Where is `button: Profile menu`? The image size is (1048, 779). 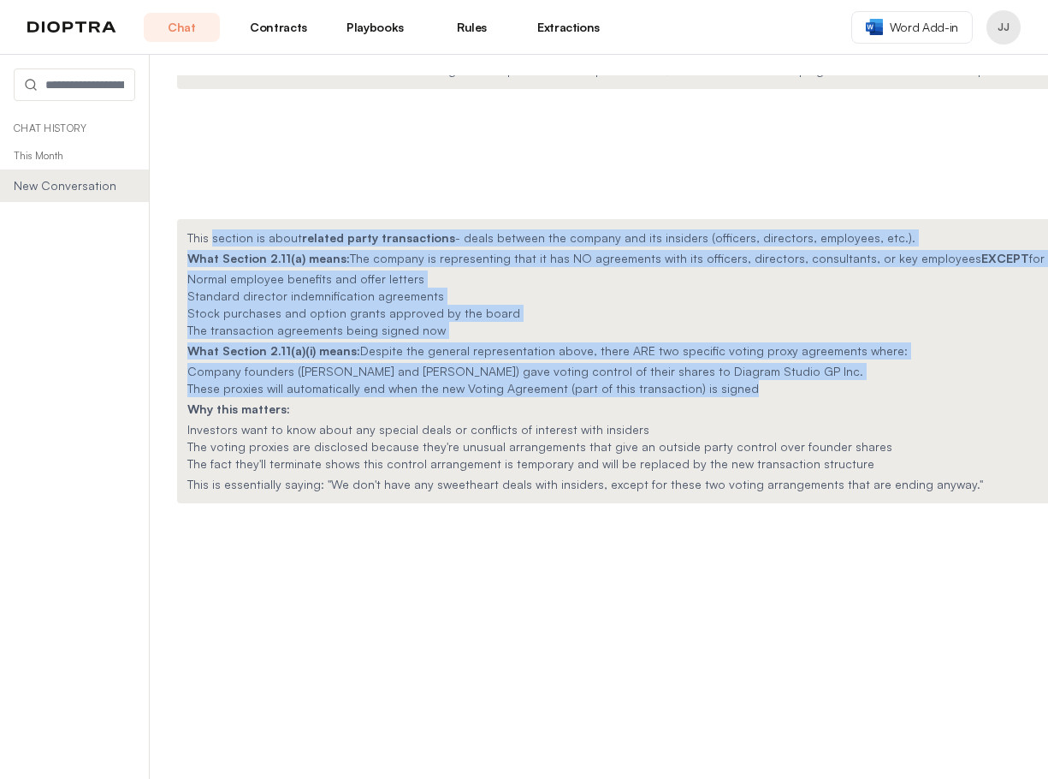 button: Profile menu is located at coordinates (1004, 27).